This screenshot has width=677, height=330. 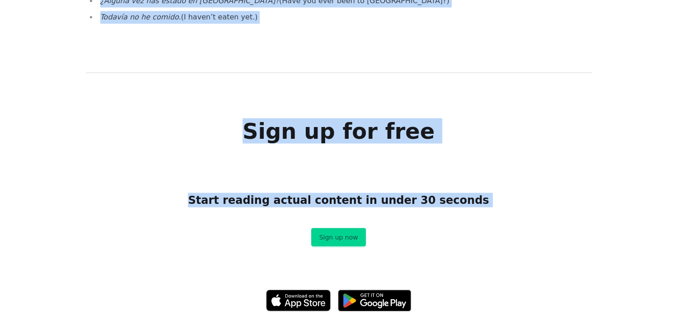 I want to click on li: (I haven’t eaten yet.), so click(x=345, y=17).